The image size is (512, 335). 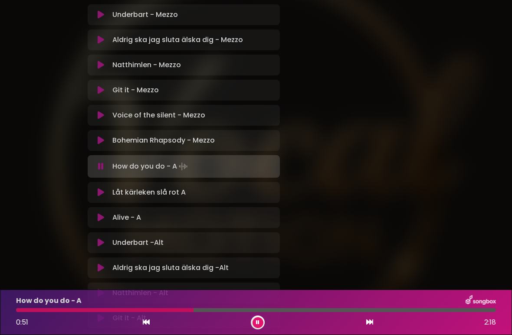 What do you see at coordinates (170, 268) in the screenshot?
I see `p: Aldrig ska jag sluta älska dig -Alt` at bounding box center [170, 268].